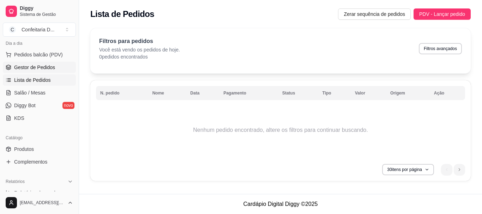 Image resolution: width=482 pixels, height=214 pixels. Describe the element at coordinates (38, 30) in the screenshot. I see `div: Confeitaria D ...` at that location.